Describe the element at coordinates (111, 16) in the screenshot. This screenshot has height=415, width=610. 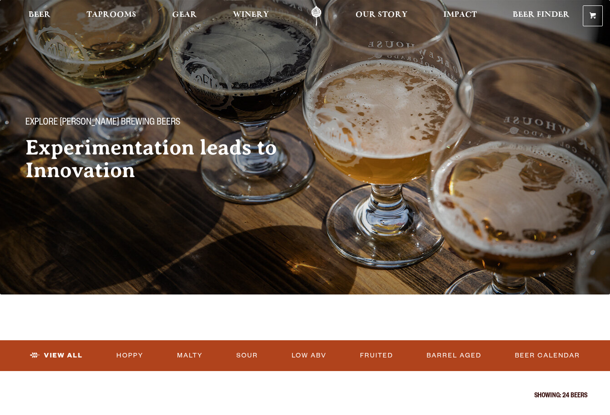
I see `a: Taprooms` at that location.